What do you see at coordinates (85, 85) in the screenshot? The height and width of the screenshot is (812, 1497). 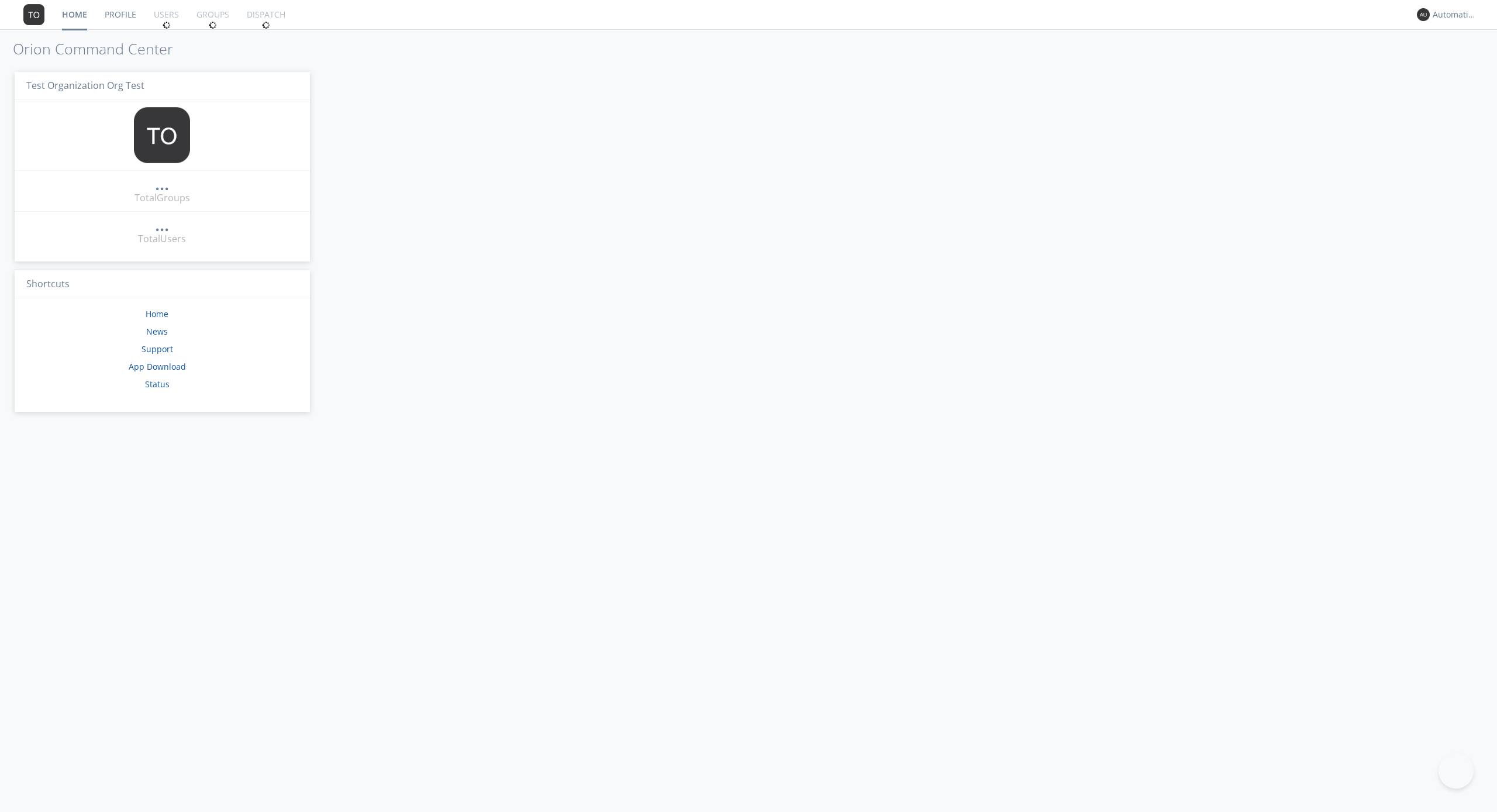 I see `span: Test Organization Org Test` at bounding box center [85, 85].